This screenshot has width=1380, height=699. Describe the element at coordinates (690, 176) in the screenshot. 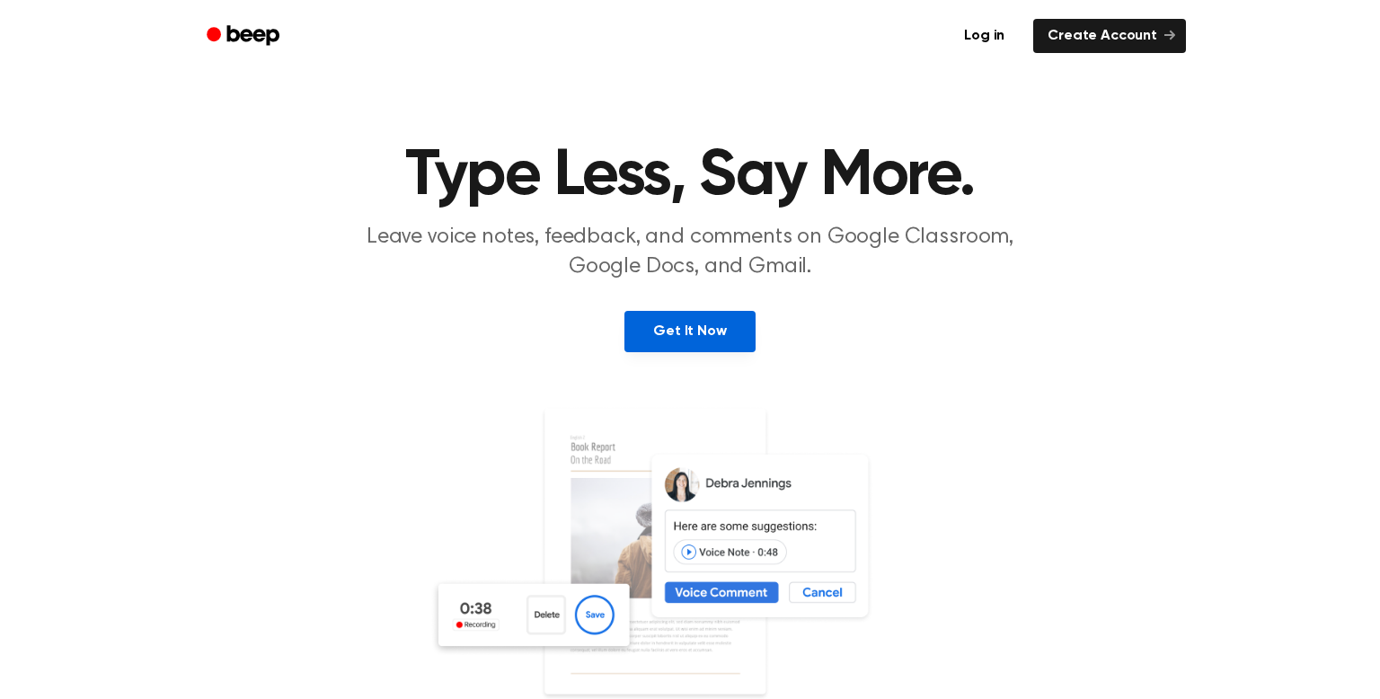

I see `h1: Type Less, Say More.` at that location.